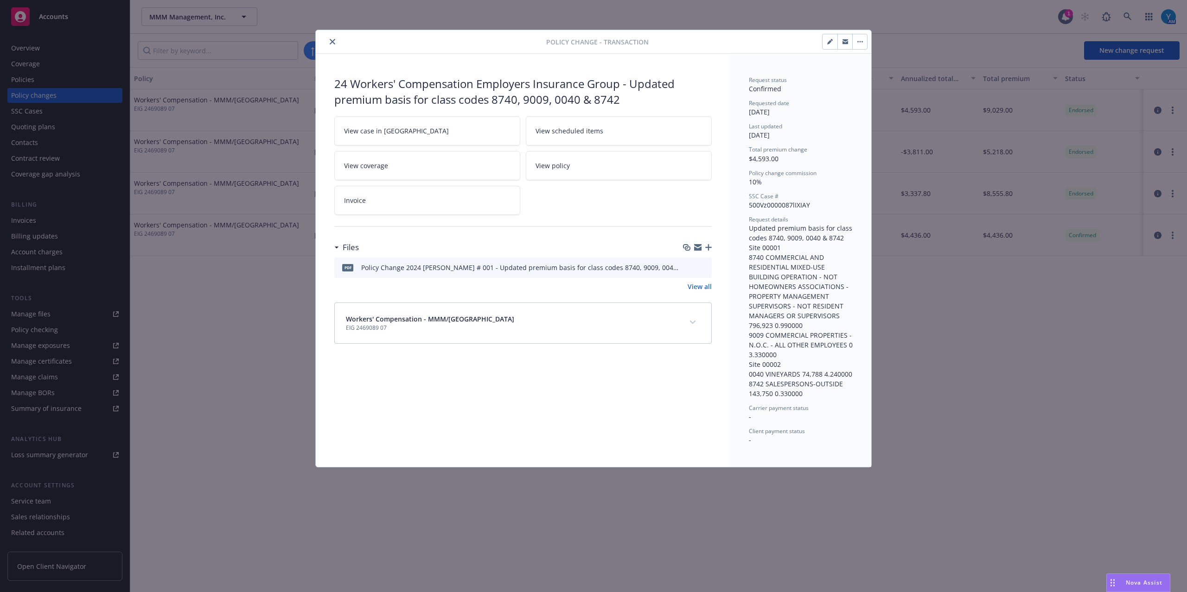 This screenshot has height=592, width=1187. What do you see at coordinates (355, 200) in the screenshot?
I see `span: Invoice` at bounding box center [355, 200].